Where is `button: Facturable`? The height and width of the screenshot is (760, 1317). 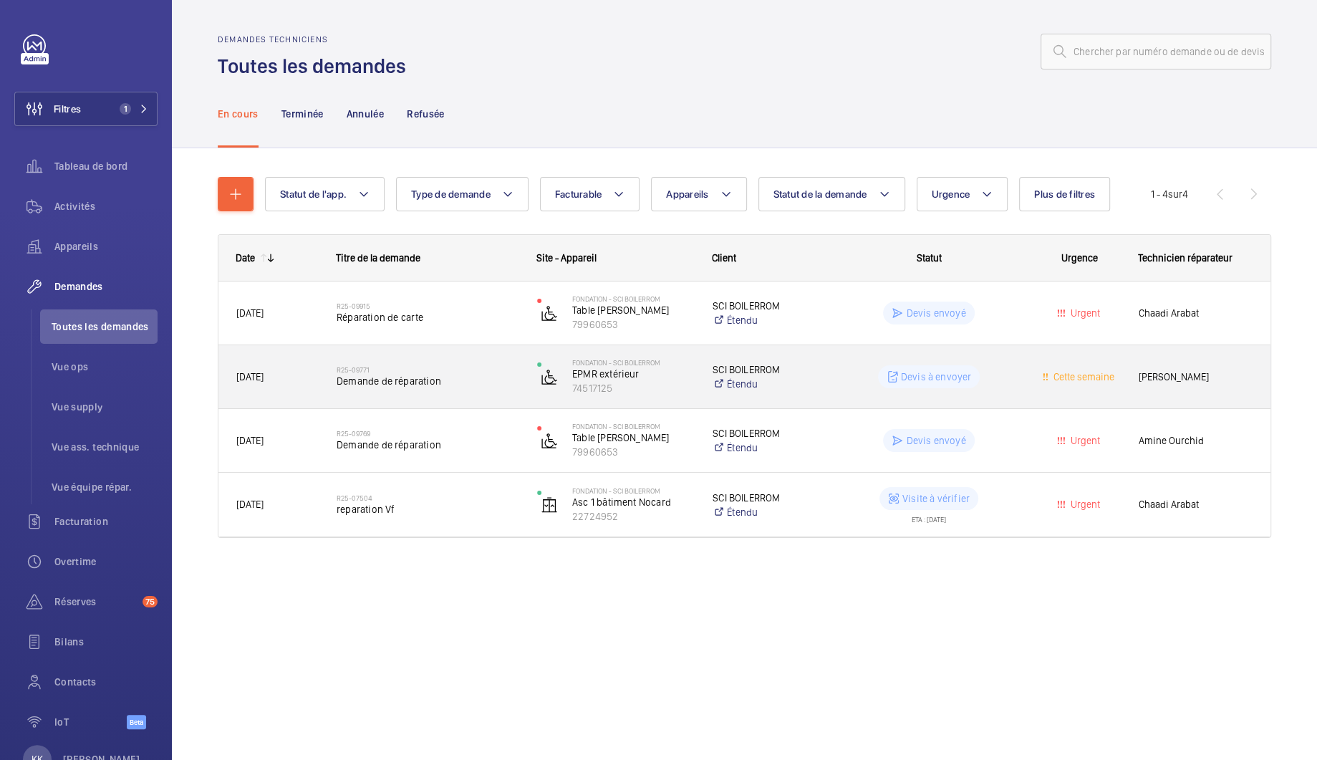
button: Facturable is located at coordinates (590, 194).